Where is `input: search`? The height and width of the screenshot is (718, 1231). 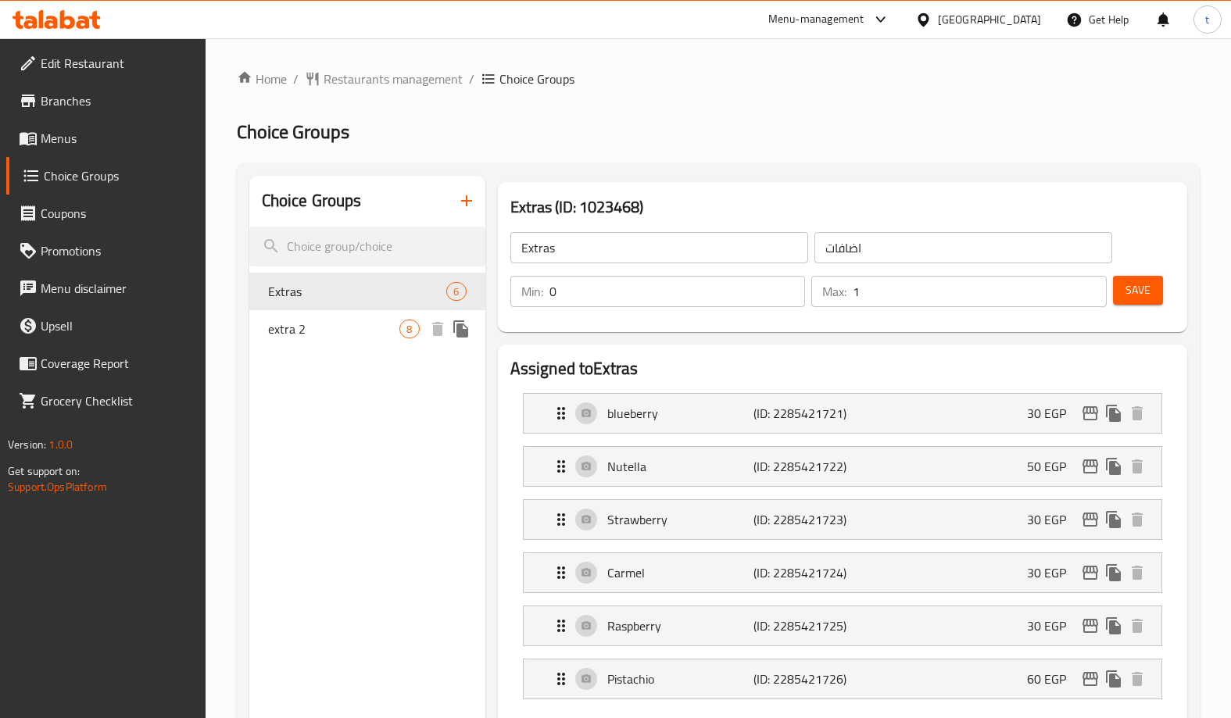 input: search is located at coordinates (367, 246).